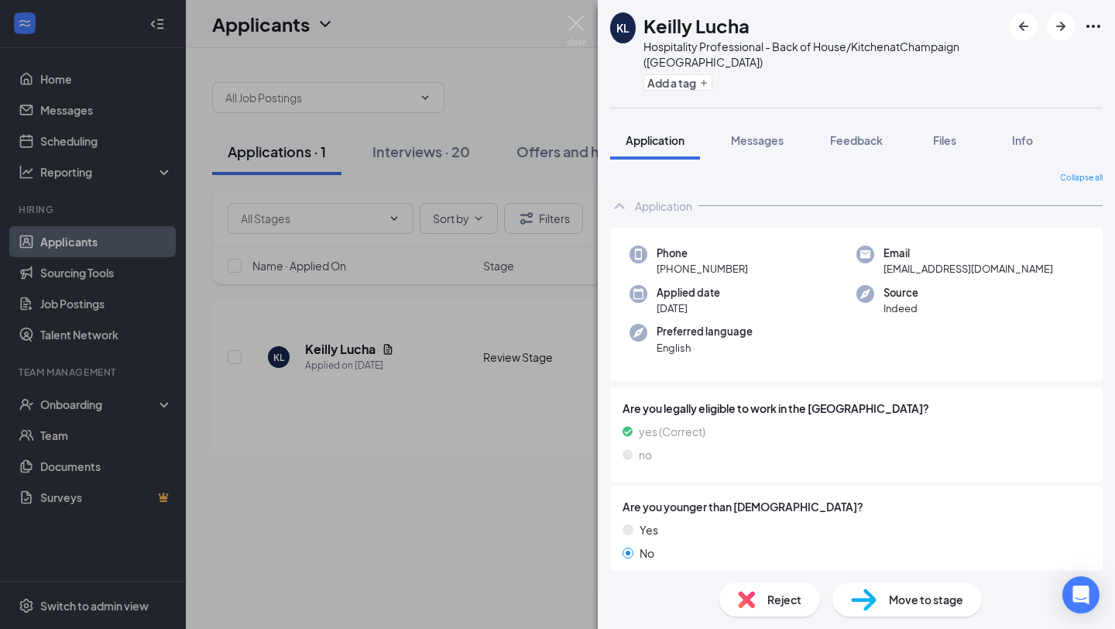 The height and width of the screenshot is (629, 1115). I want to click on span: Indeed, so click(900, 308).